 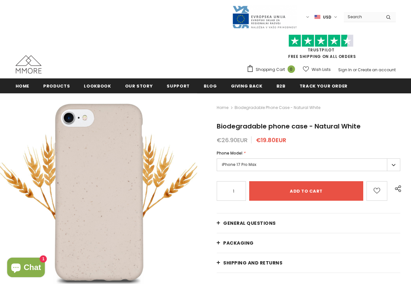 I want to click on a: Create an account, so click(x=376, y=69).